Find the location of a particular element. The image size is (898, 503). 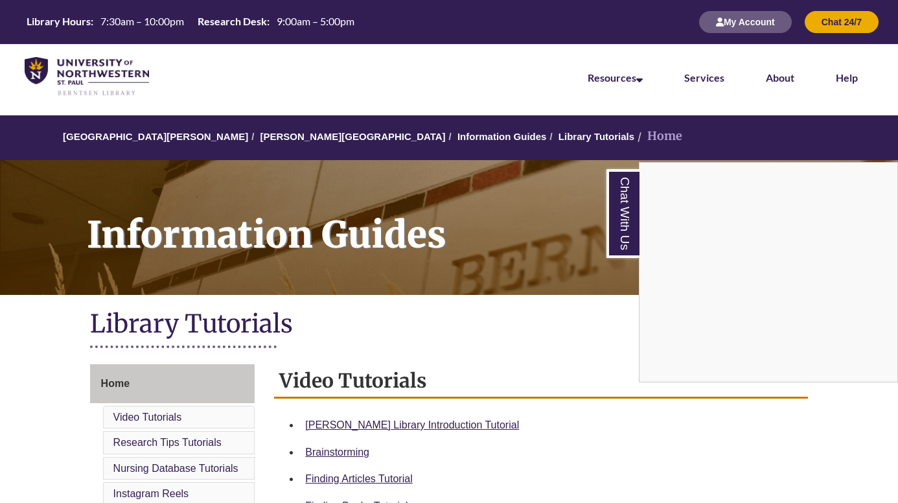

img: UNWSP Library Logo is located at coordinates (87, 76).